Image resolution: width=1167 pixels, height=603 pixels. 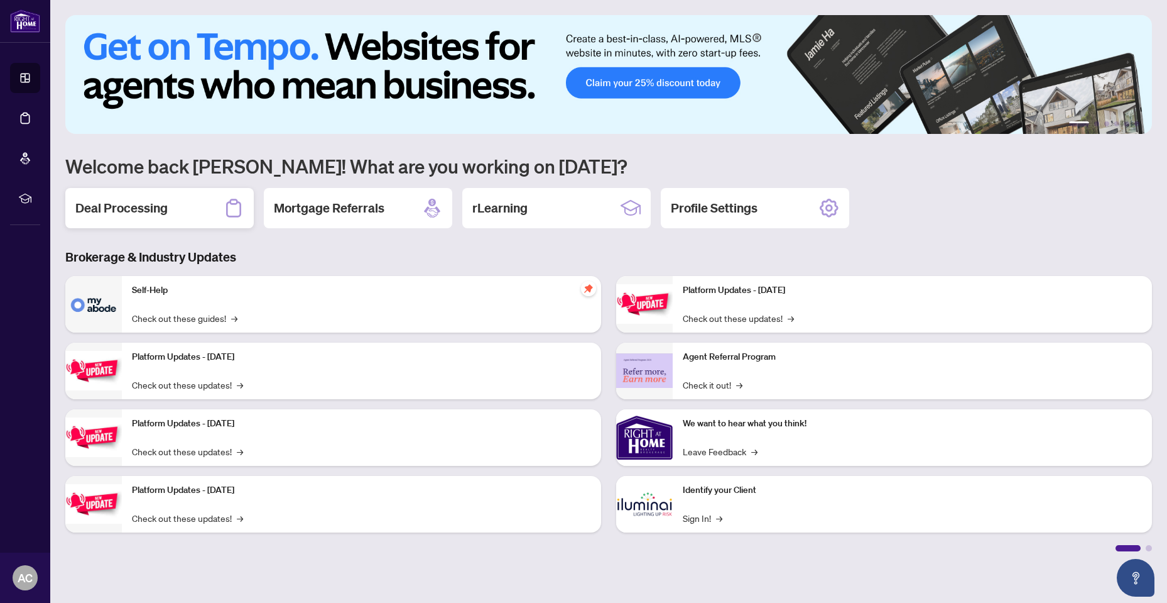 I want to click on button: 2, so click(x=1097, y=124).